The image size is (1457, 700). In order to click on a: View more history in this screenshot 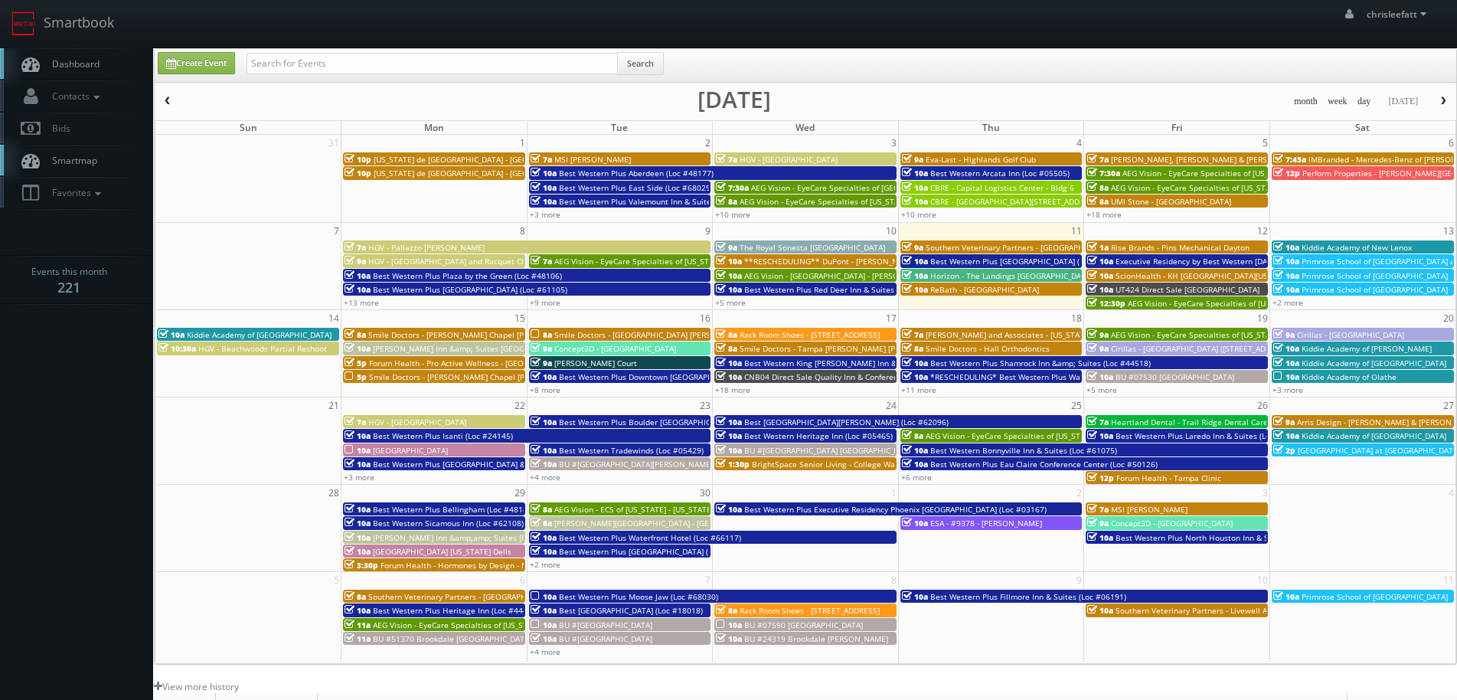, I will do `click(196, 686)`.